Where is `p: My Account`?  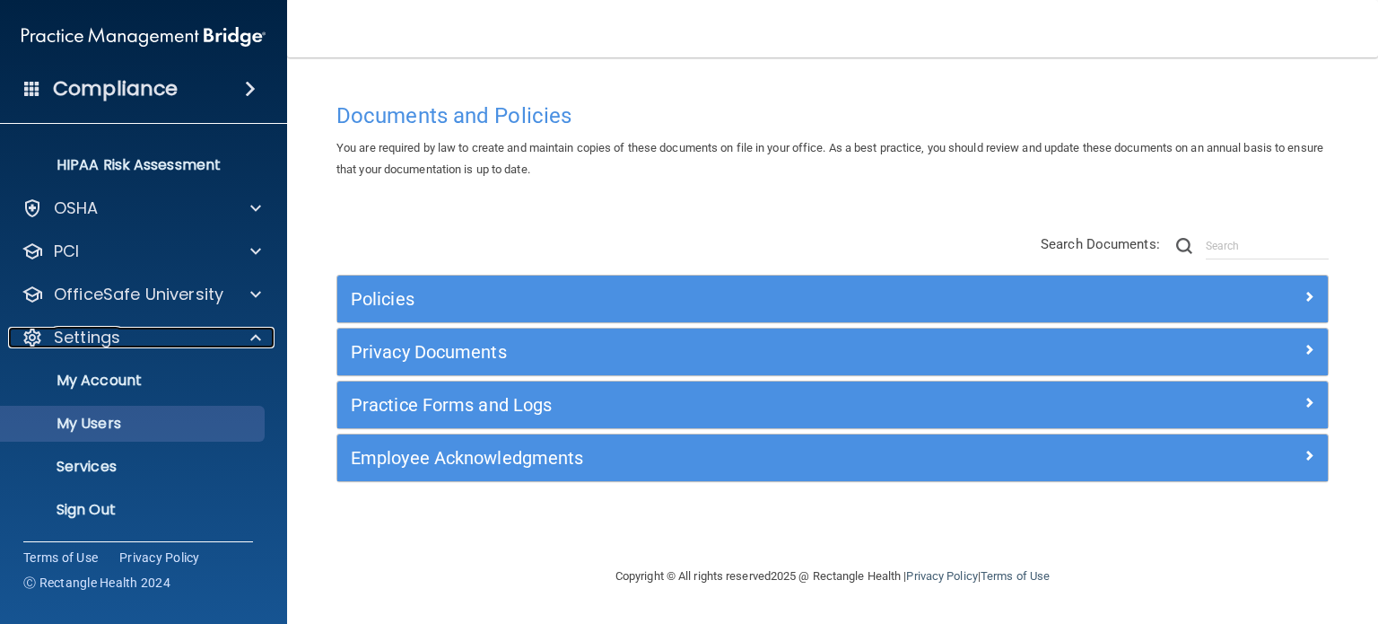
p: My Account is located at coordinates (134, 380).